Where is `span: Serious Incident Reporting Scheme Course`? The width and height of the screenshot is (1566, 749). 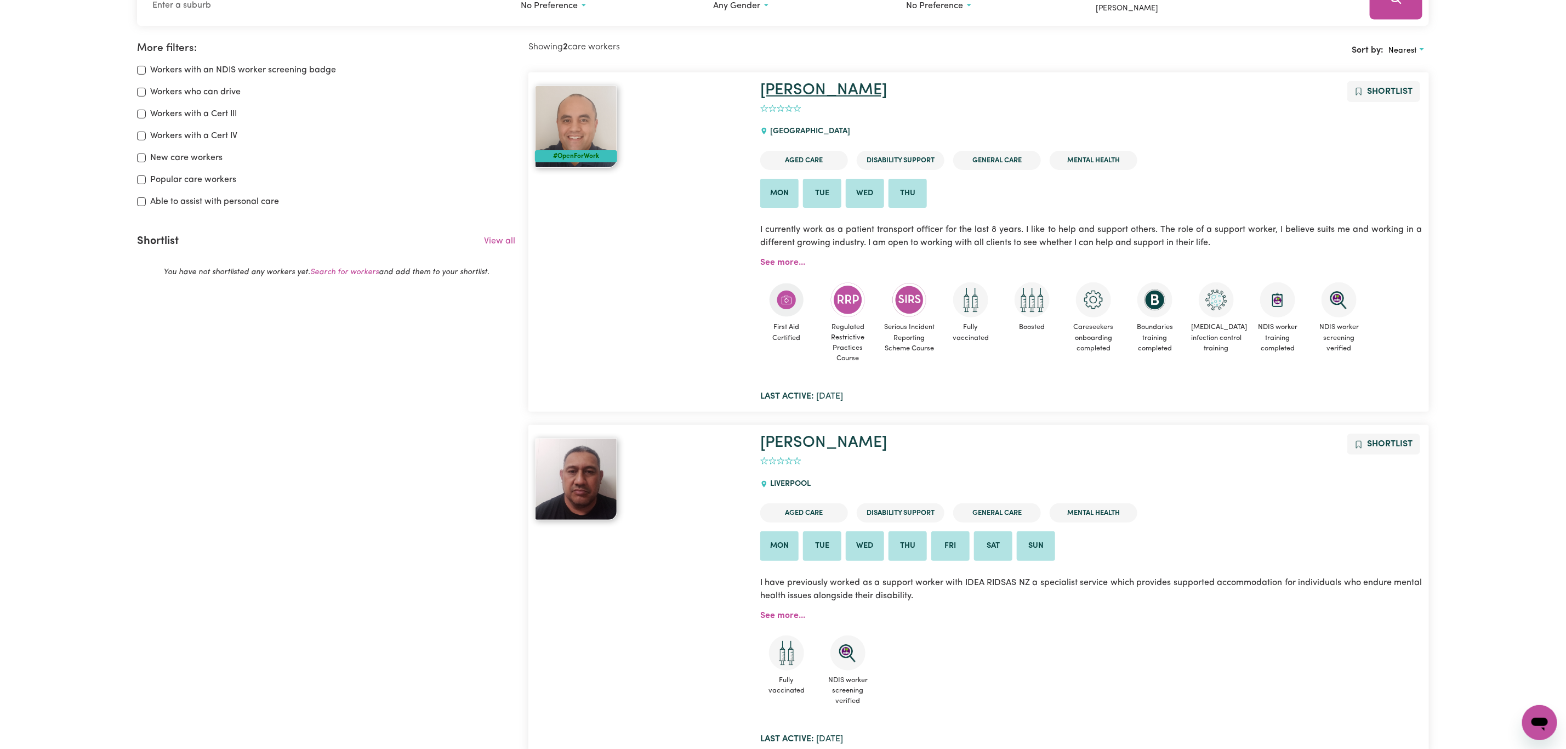 span: Serious Incident Reporting Scheme Course is located at coordinates (909, 338).